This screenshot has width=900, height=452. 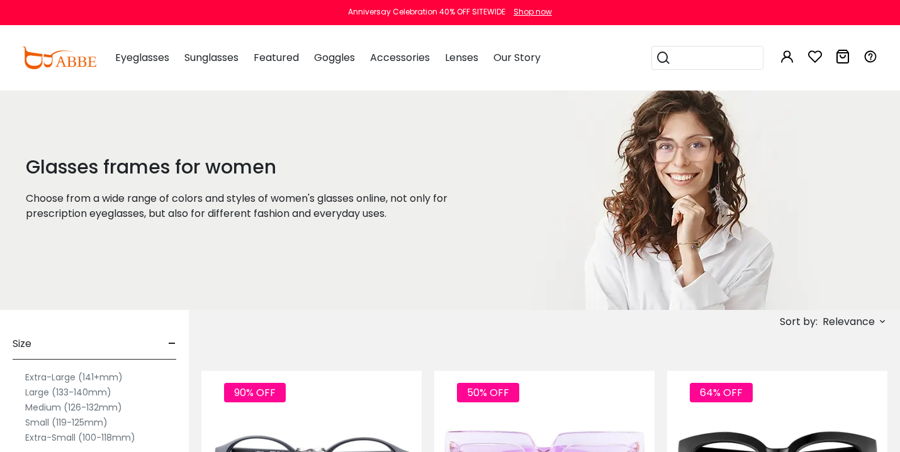 I want to click on label: Extra-Small (100-118mm), so click(x=80, y=438).